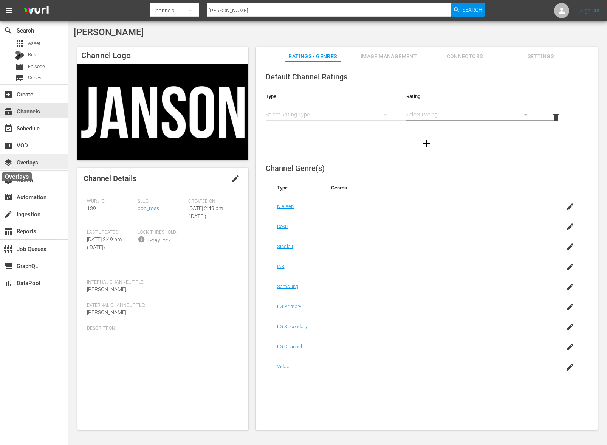 The height and width of the screenshot is (445, 607). What do you see at coordinates (556, 117) in the screenshot?
I see `span: delete` at bounding box center [556, 117].